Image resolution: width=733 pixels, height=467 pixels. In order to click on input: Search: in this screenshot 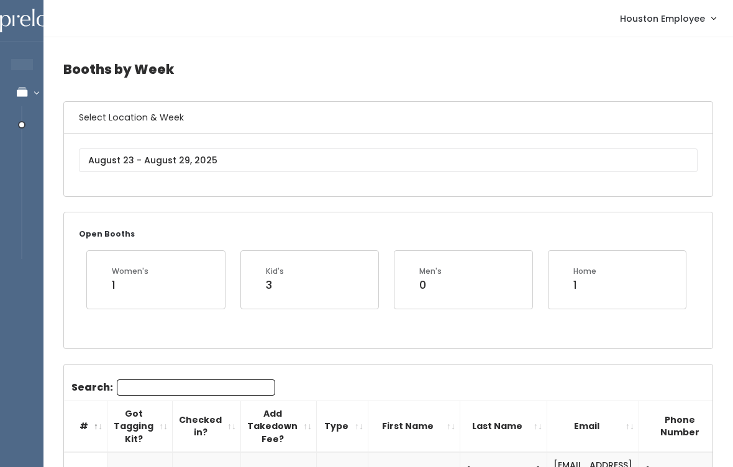, I will do `click(196, 388)`.